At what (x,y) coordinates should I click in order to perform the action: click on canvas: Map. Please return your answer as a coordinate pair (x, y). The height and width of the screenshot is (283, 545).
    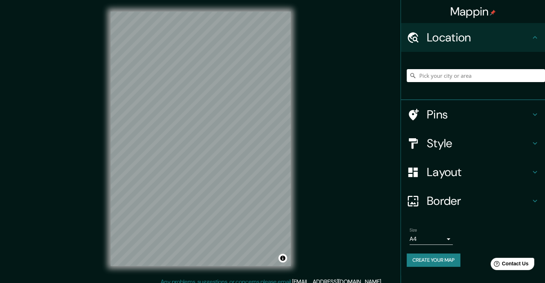
    Looking at the image, I should click on (200, 139).